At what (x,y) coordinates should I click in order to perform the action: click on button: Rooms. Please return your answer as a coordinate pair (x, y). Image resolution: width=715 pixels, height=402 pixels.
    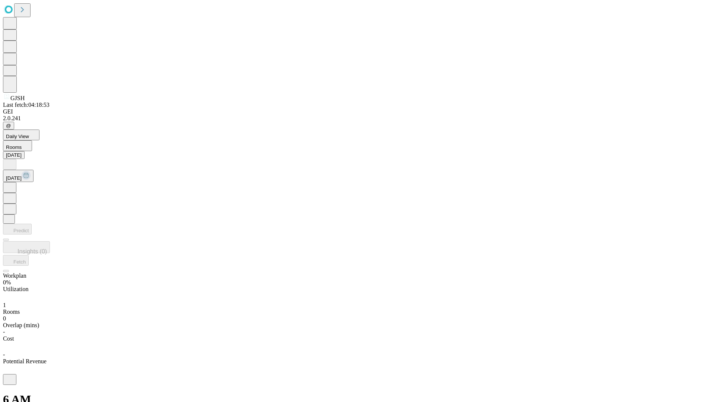
    Looking at the image, I should click on (18, 146).